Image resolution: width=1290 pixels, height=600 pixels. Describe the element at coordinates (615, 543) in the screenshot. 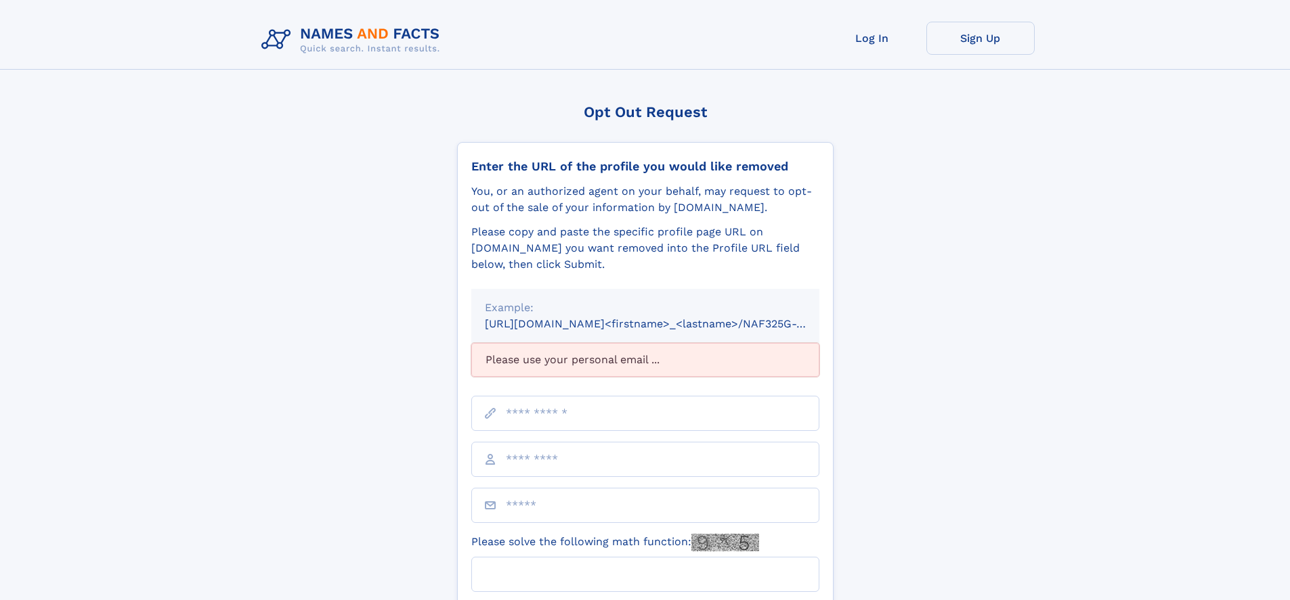

I see `label: Please solve the following math function:` at that location.